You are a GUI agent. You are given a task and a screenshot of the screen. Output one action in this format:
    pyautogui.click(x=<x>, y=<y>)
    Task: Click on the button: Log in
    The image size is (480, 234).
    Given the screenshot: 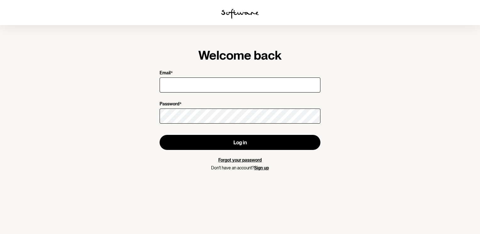 What is the action you would take?
    pyautogui.click(x=240, y=143)
    